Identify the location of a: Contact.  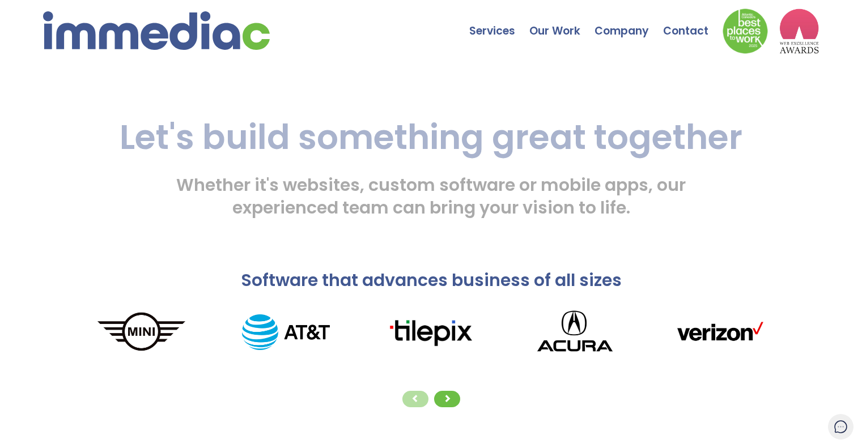
(692, 23).